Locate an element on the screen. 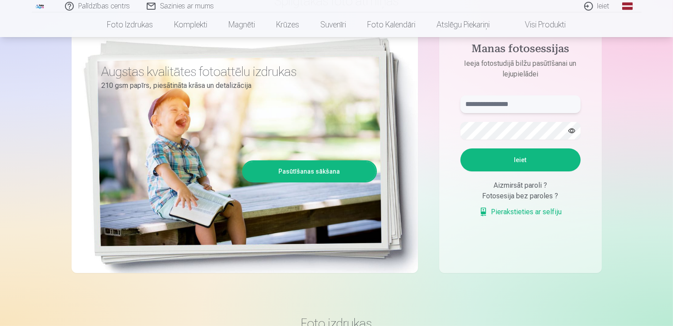 This screenshot has height=326, width=673. a: Magnēti is located at coordinates (242, 25).